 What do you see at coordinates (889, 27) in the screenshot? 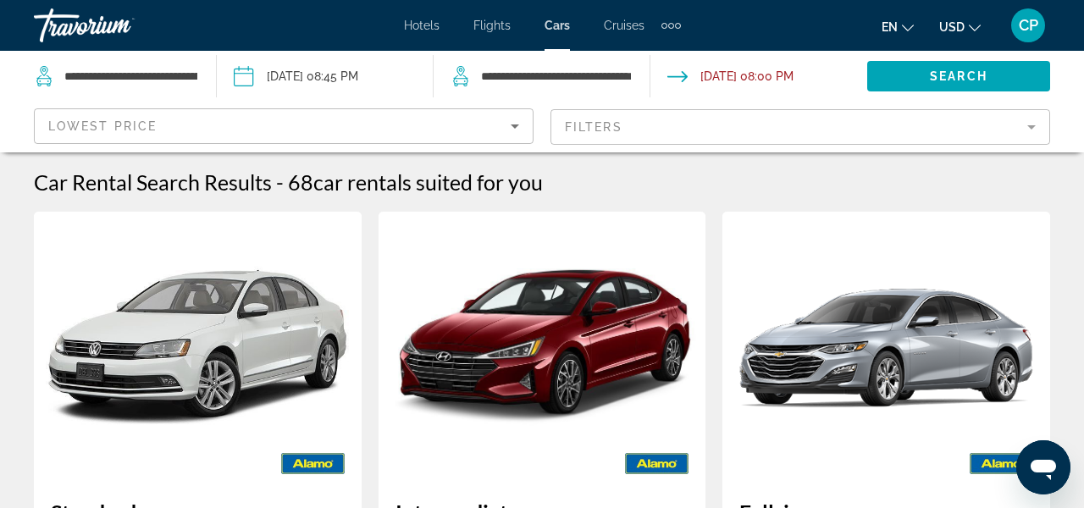
I see `span: en` at bounding box center [889, 27].